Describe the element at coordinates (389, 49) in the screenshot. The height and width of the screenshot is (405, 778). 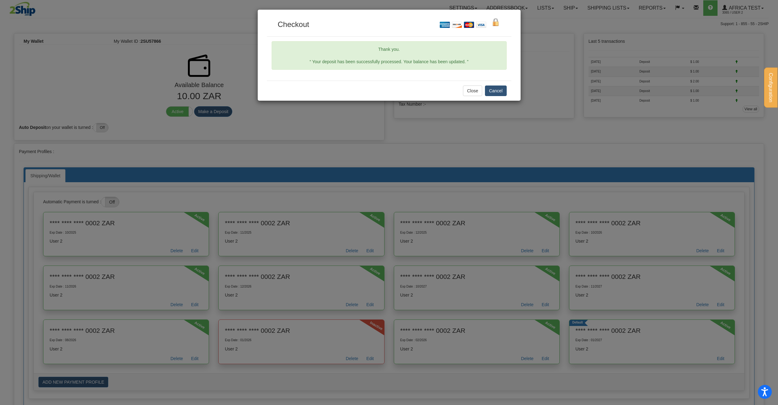
I see `p: Thank you.` at that location.